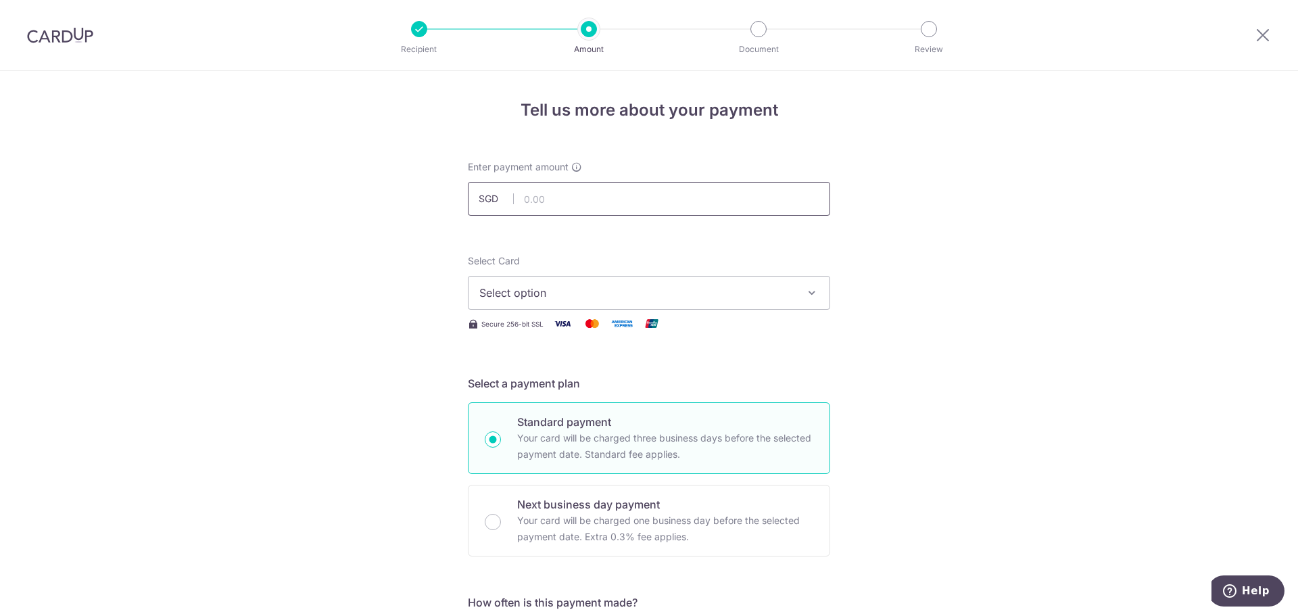  I want to click on img: Union Pay, so click(652, 323).